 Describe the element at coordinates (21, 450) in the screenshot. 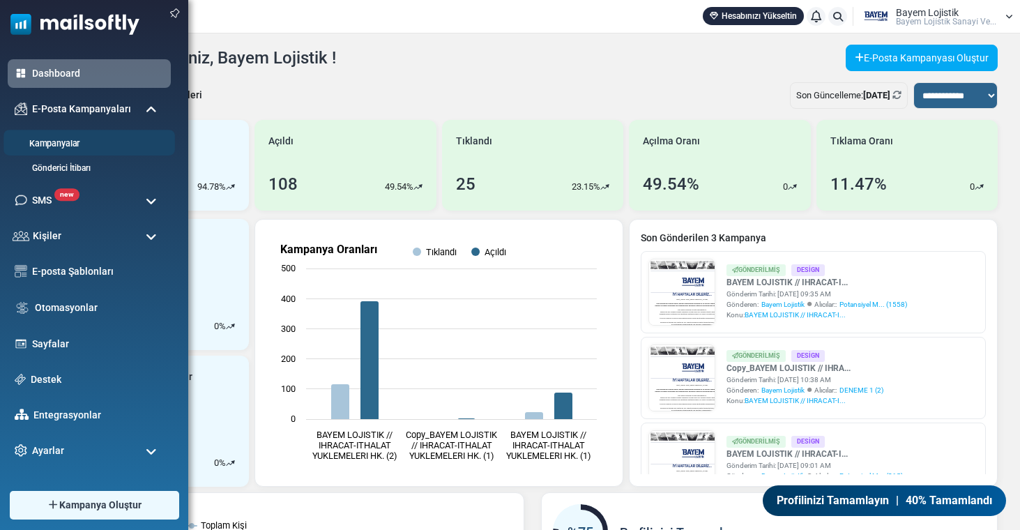

I see `img: settings-icon.svg` at that location.